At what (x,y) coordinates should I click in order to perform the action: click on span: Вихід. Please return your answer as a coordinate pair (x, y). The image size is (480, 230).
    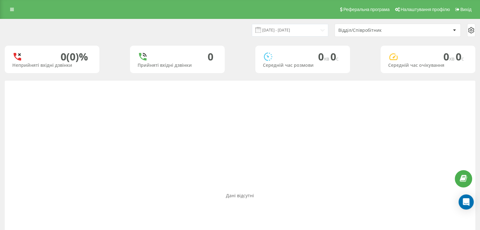
    Looking at the image, I should click on (465, 9).